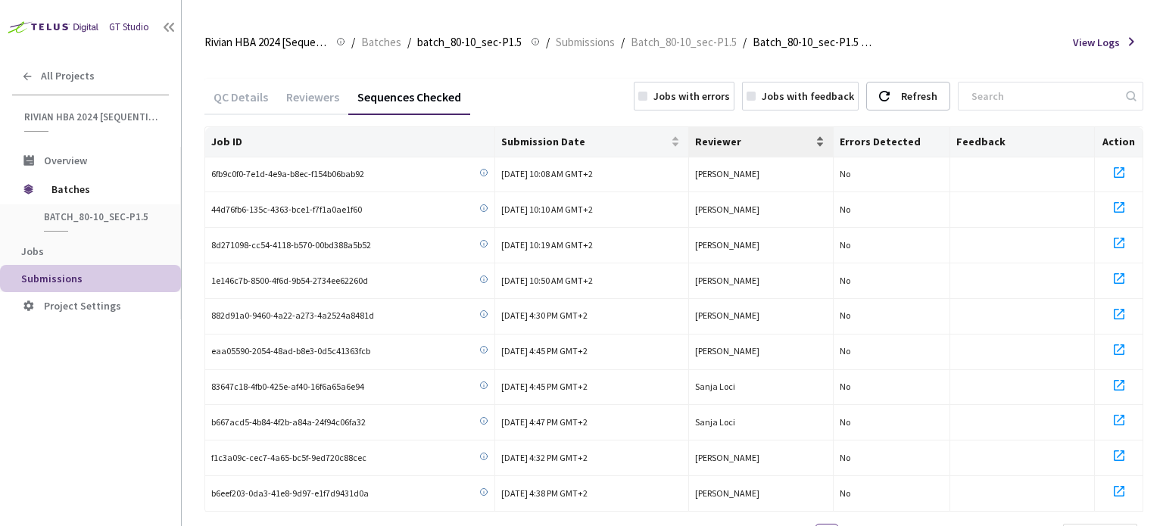 The height and width of the screenshot is (526, 1163). Describe the element at coordinates (65, 161) in the screenshot. I see `span: Overview` at that location.